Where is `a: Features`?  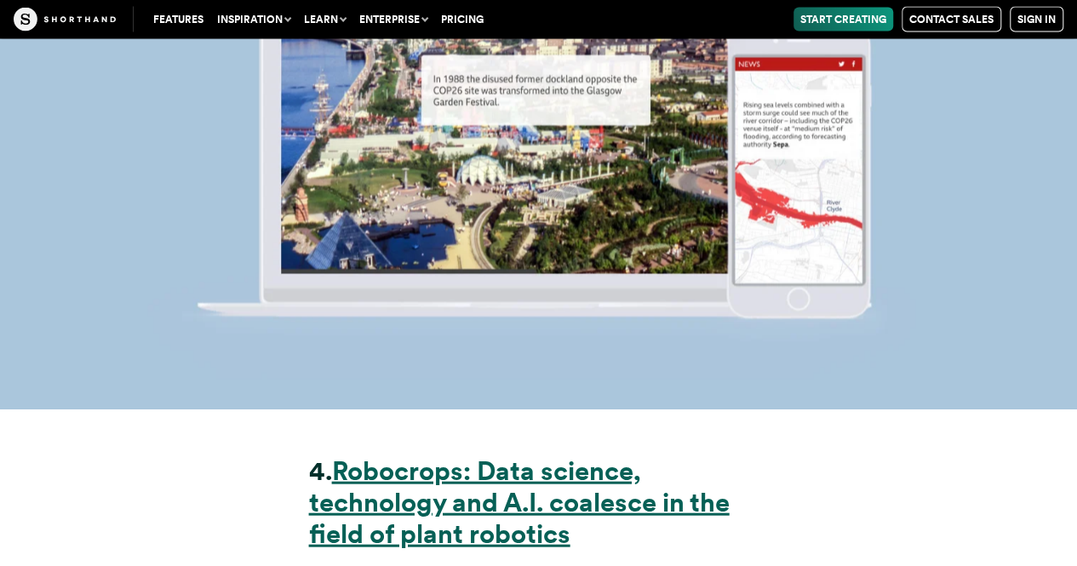
a: Features is located at coordinates (178, 20).